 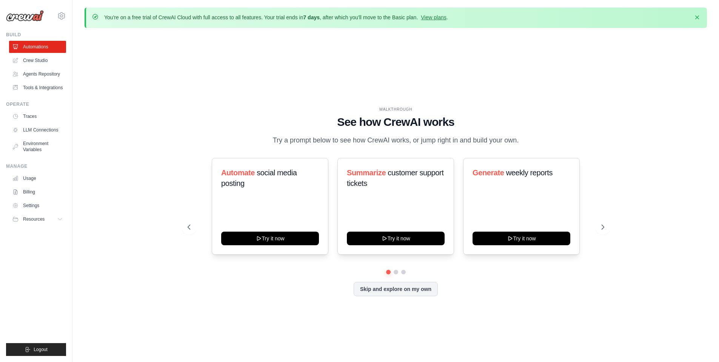 What do you see at coordinates (433, 17) in the screenshot?
I see `a: View plans` at bounding box center [433, 17].